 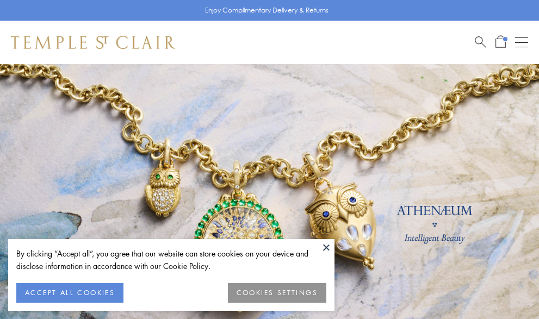 I want to click on button: ACCEPT ALL COOKIES, so click(x=70, y=293).